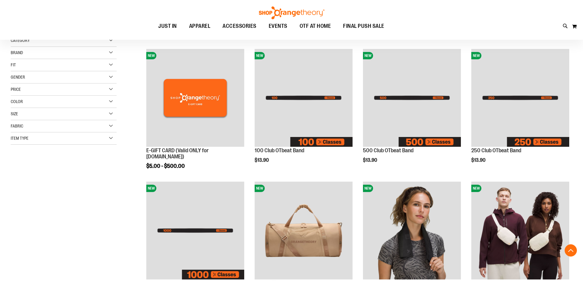  What do you see at coordinates (278, 26) in the screenshot?
I see `span: EVENTS` at bounding box center [278, 26].